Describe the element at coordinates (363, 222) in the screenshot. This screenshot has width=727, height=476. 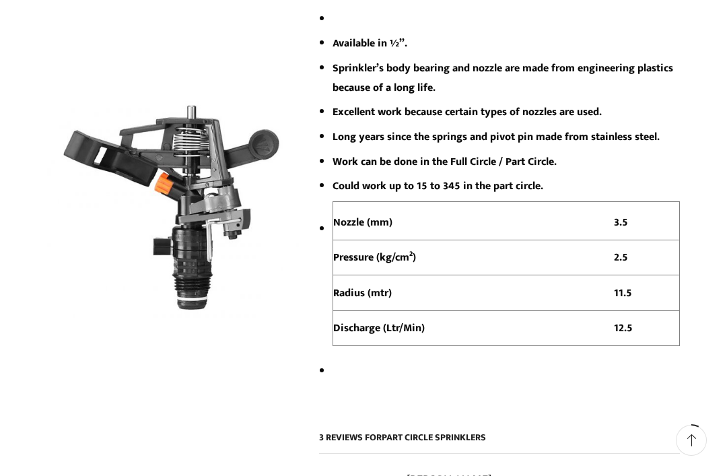
I see `strong: Nozzle (mm)` at that location.